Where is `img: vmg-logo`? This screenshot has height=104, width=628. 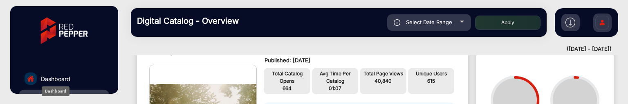 img: vmg-logo is located at coordinates (64, 31).